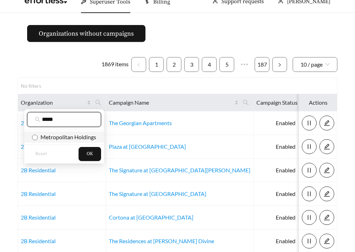 This screenshot has width=355, height=252. I want to click on li: 3, so click(192, 65).